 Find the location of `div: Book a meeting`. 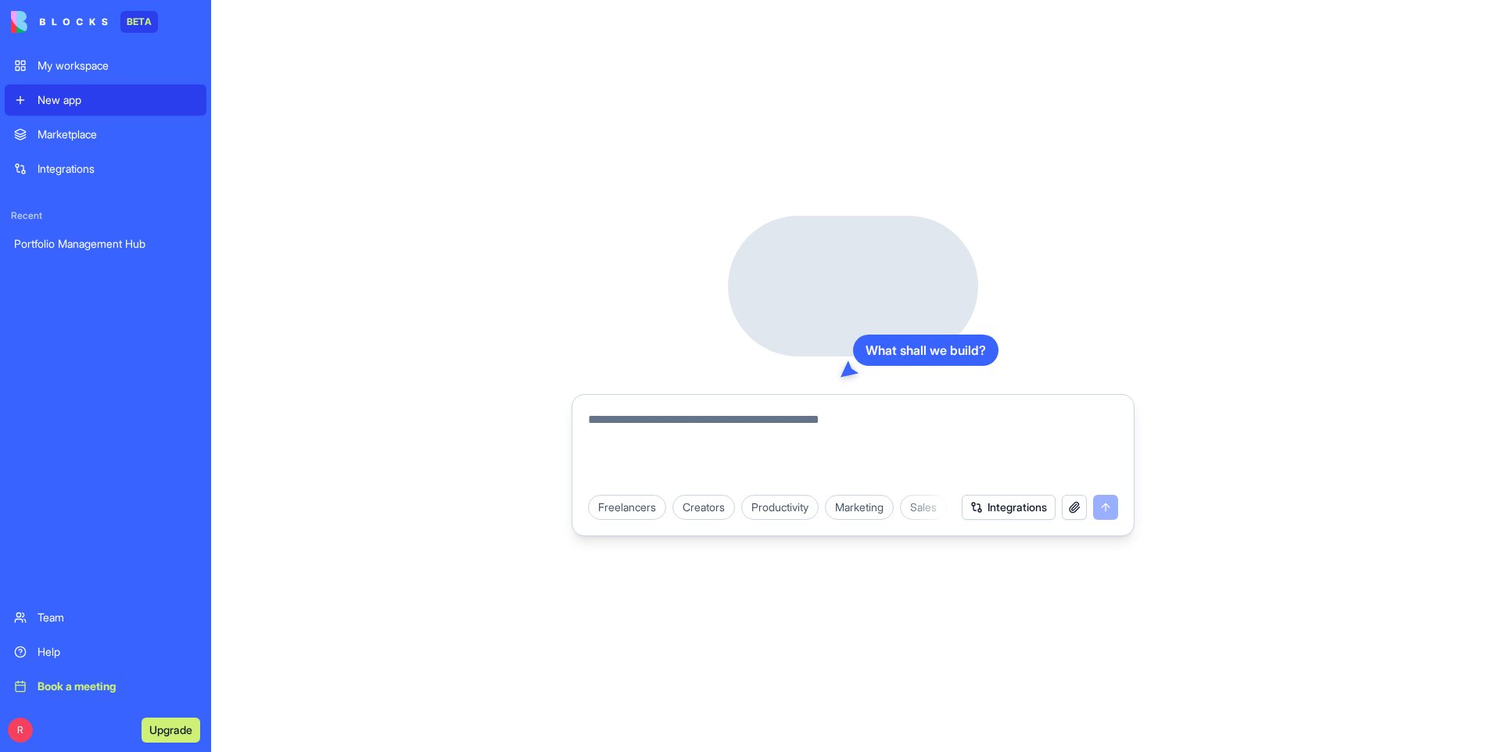

div: Book a meeting is located at coordinates (117, 687).